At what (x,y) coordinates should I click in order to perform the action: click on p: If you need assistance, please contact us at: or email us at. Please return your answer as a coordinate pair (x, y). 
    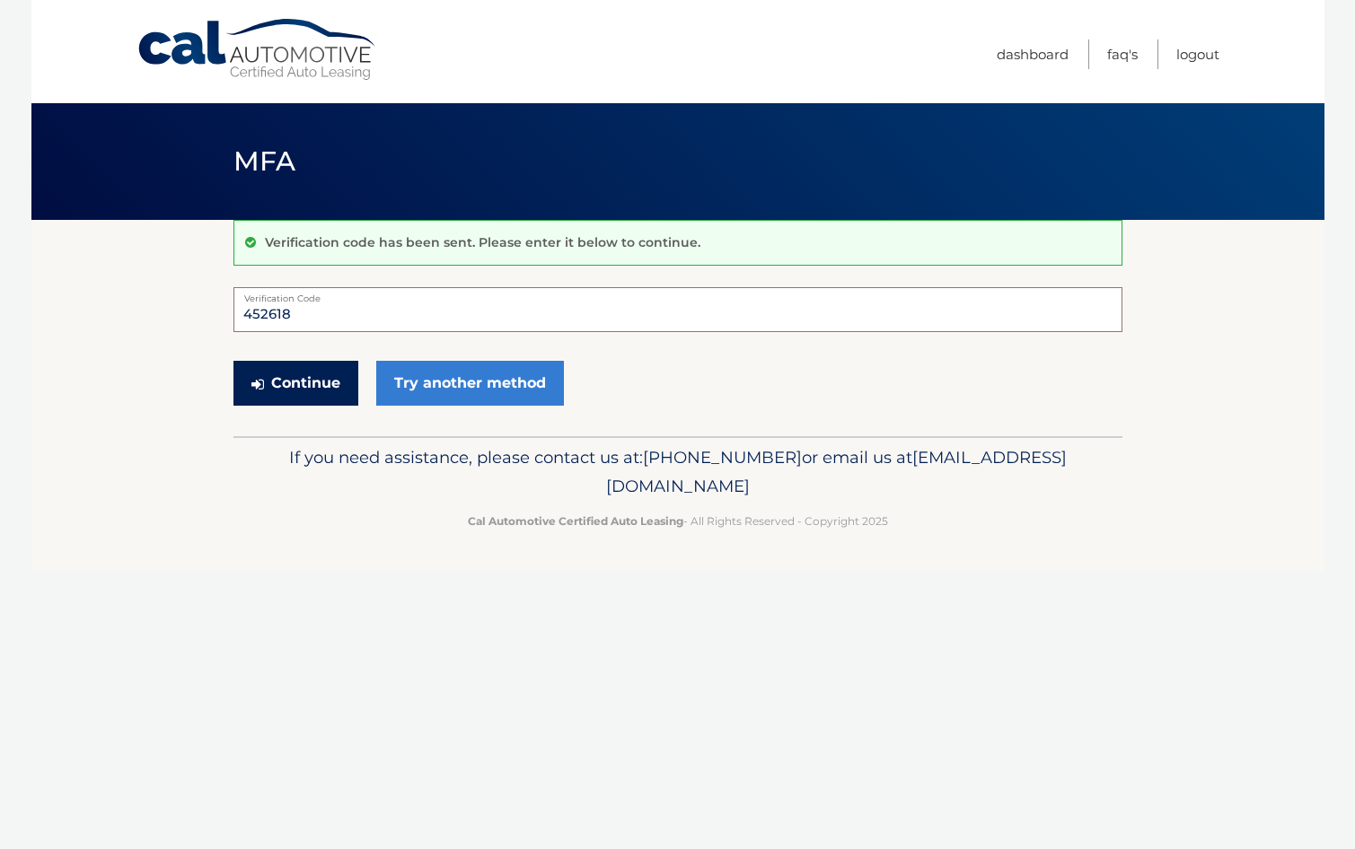
    Looking at the image, I should click on (678, 472).